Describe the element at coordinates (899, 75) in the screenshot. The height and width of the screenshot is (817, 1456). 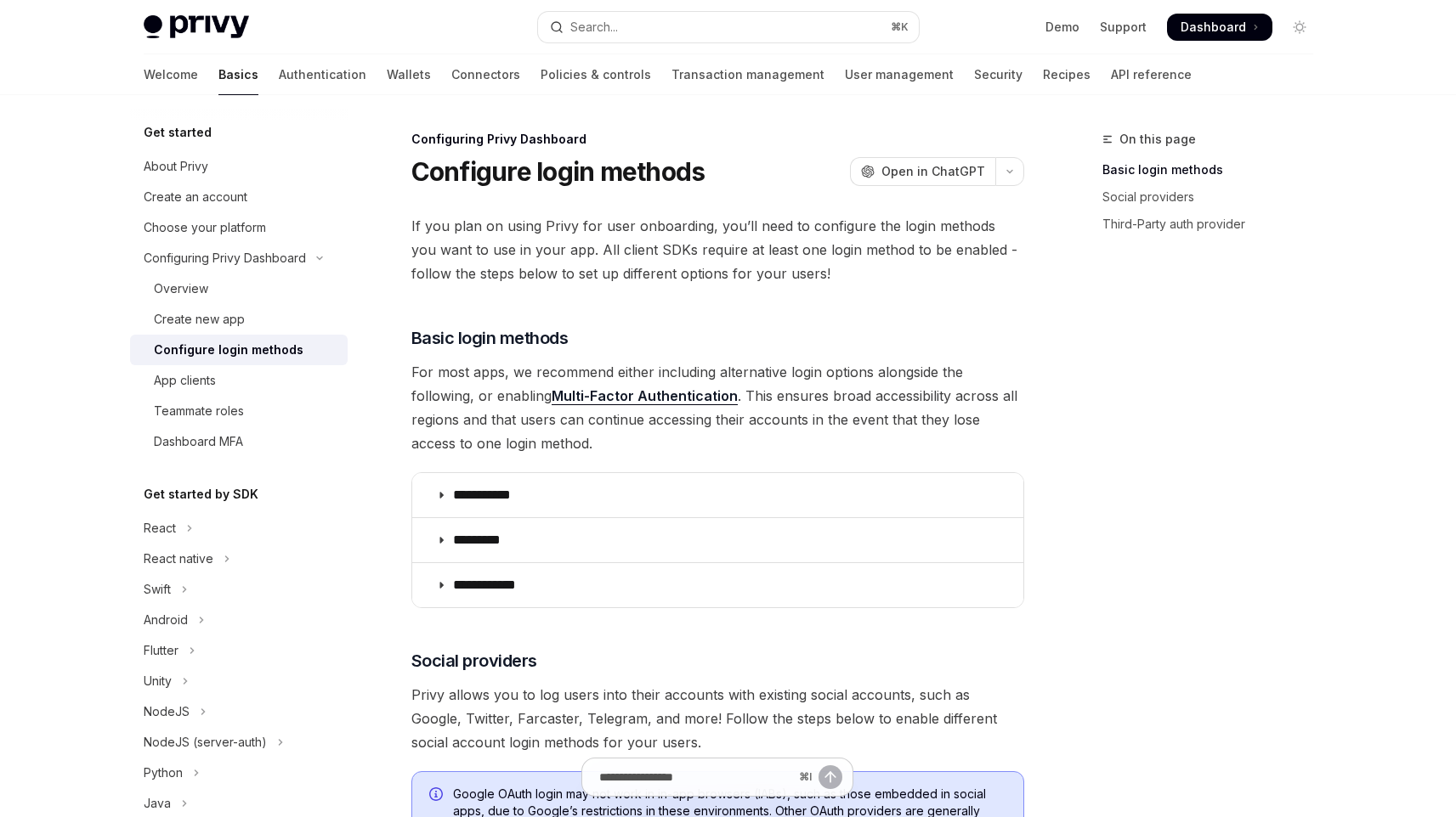
I see `a: User management` at that location.